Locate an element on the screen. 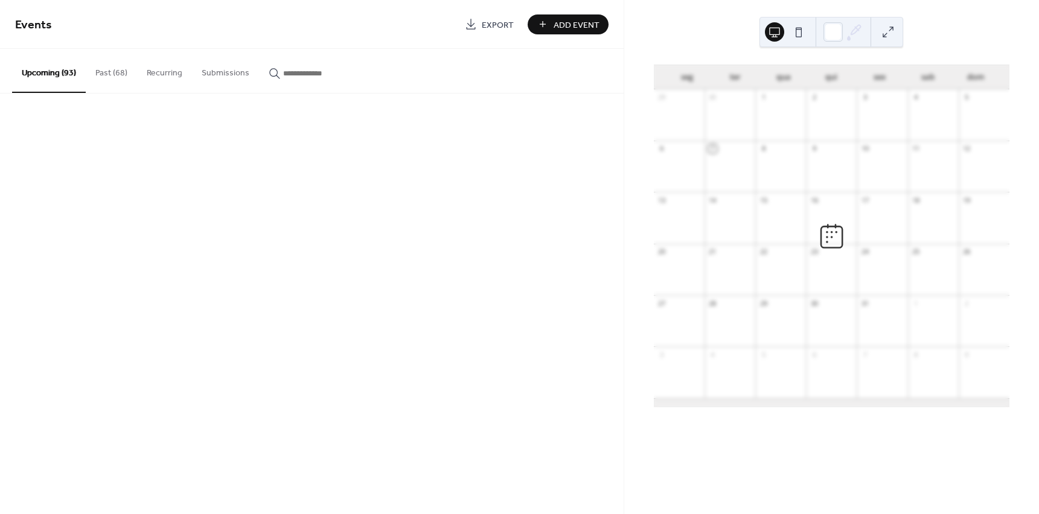 This screenshot has height=514, width=1039. span: Events is located at coordinates (33, 25).